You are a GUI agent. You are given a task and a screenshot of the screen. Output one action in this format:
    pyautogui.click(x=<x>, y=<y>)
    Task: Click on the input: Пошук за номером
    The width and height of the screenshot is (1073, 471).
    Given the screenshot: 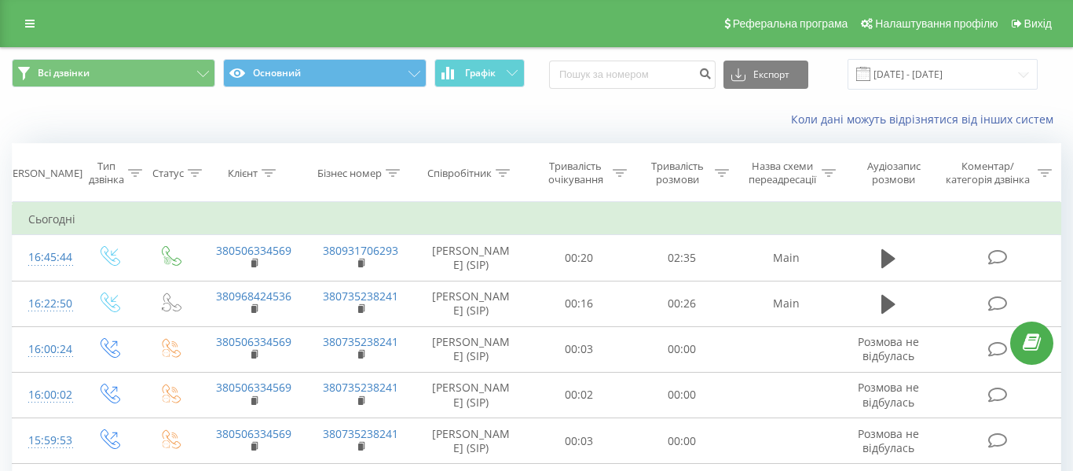 What is the action you would take?
    pyautogui.click(x=632, y=75)
    